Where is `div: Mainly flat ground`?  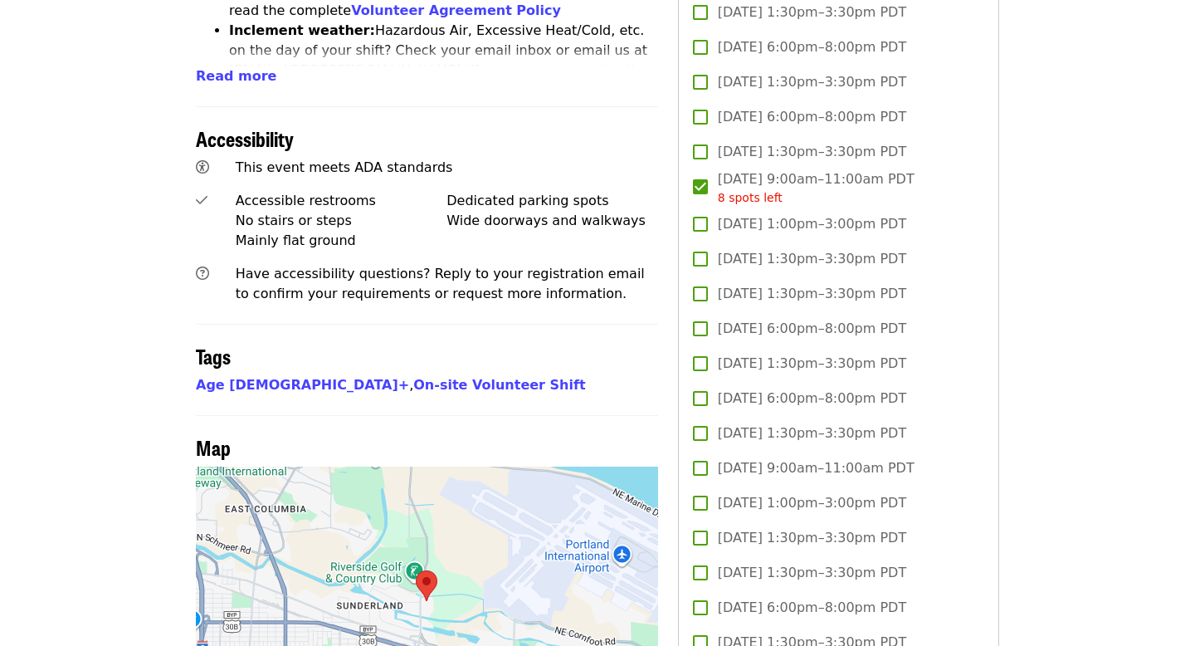 div: Mainly flat ground is located at coordinates (341, 241).